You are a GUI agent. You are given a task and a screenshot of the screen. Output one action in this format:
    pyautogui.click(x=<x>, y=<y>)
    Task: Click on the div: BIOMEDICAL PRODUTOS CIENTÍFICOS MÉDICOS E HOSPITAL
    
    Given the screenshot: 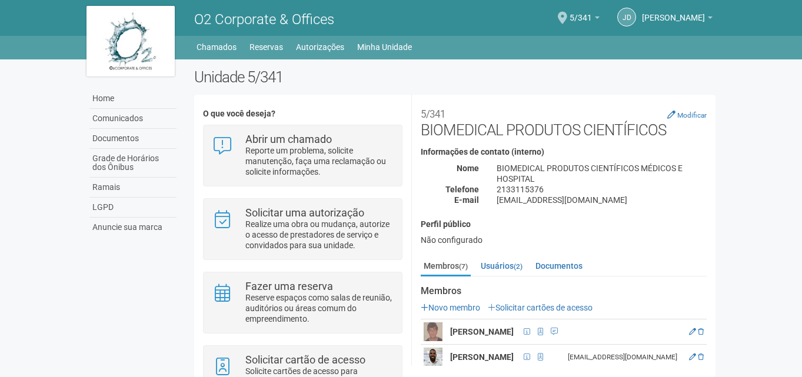 What is the action you would take?
    pyautogui.click(x=601, y=174)
    